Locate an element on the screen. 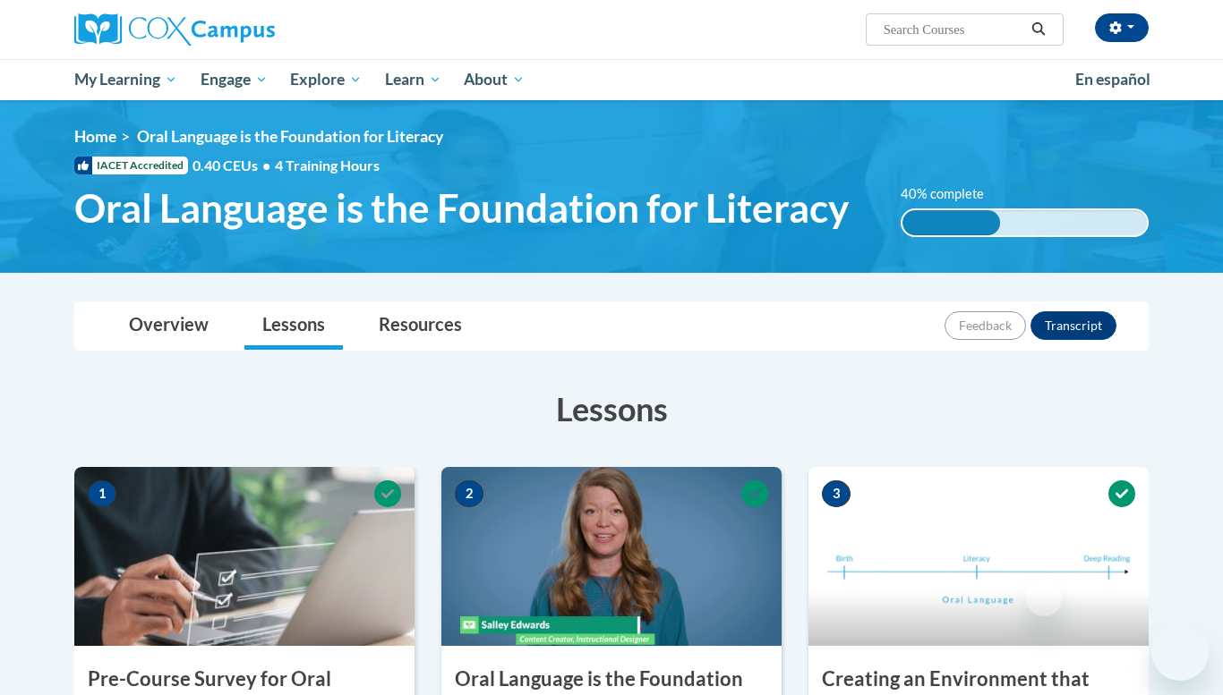 The width and height of the screenshot is (1223, 695). a: Overview is located at coordinates (168, 326).